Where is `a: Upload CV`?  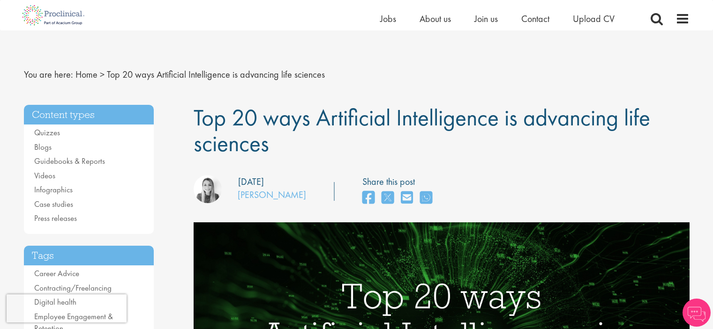 a: Upload CV is located at coordinates (593, 19).